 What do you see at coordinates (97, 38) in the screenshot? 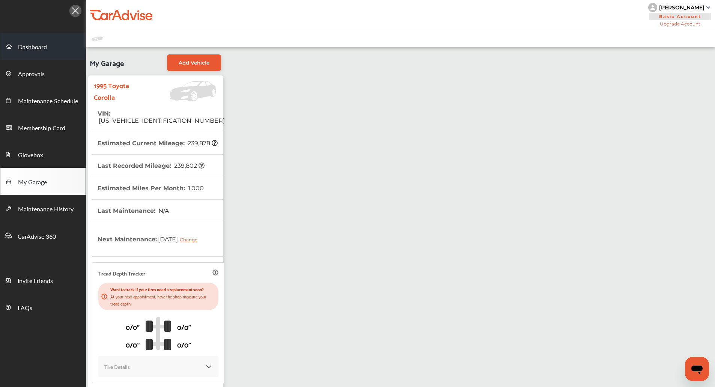
I see `img: placeholder_car.fcab19be.svg` at bounding box center [97, 38].